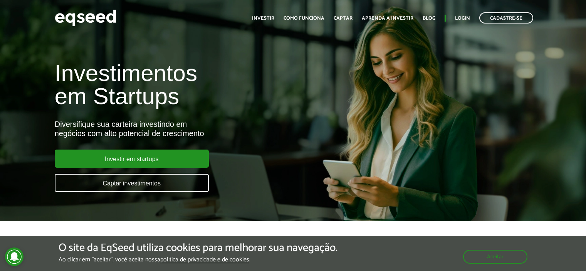 The height and width of the screenshot is (271, 586). I want to click on a: Login, so click(462, 18).